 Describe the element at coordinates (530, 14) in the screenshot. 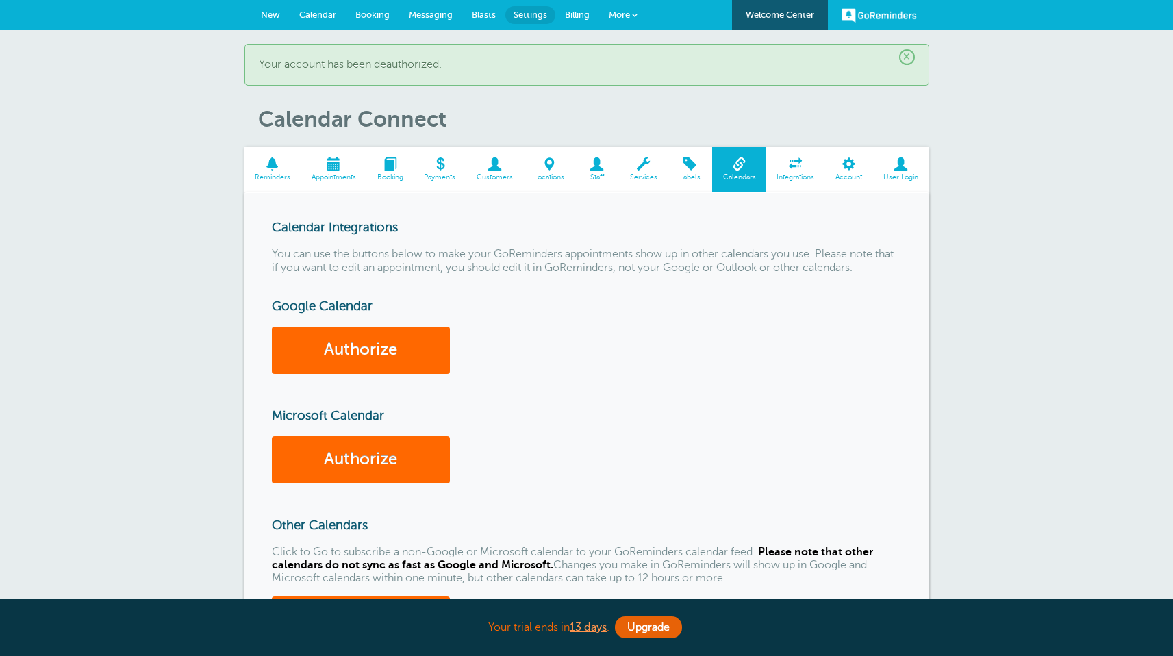

I see `span: Settings` at that location.